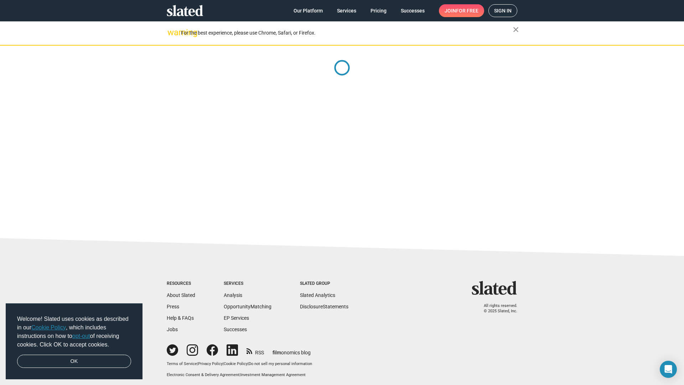 This screenshot has height=385, width=684. What do you see at coordinates (280, 364) in the screenshot?
I see `button: Do not sell my personal information` at bounding box center [280, 364].